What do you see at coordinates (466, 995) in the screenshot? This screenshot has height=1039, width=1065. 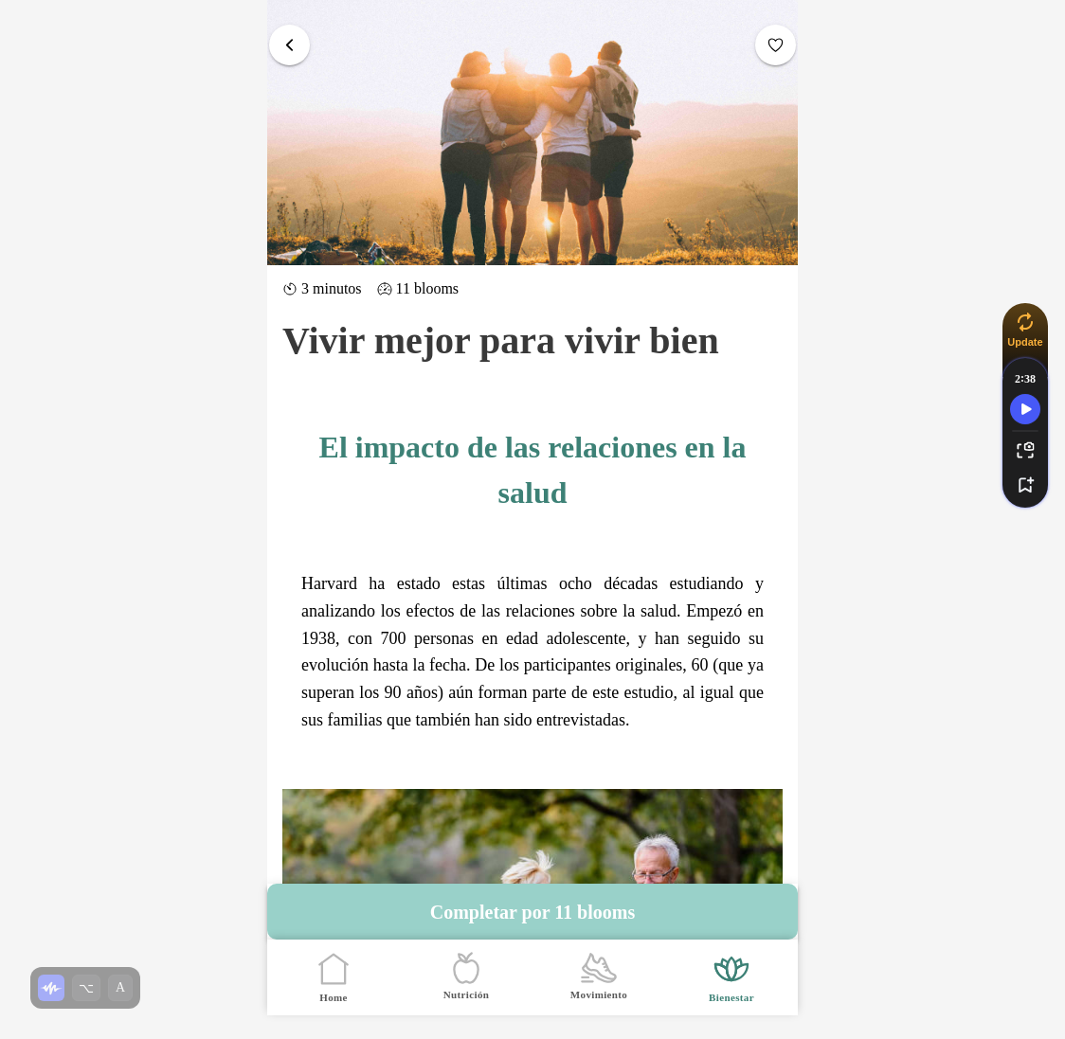 I see `ion-label: Nutrición` at bounding box center [466, 995].